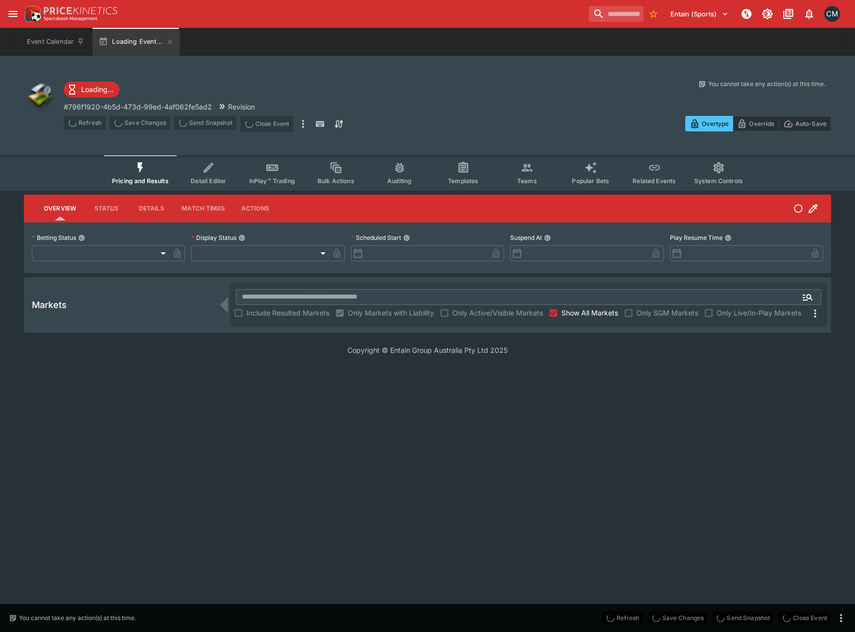 The height and width of the screenshot is (632, 855). I want to click on button: Status, so click(106, 209).